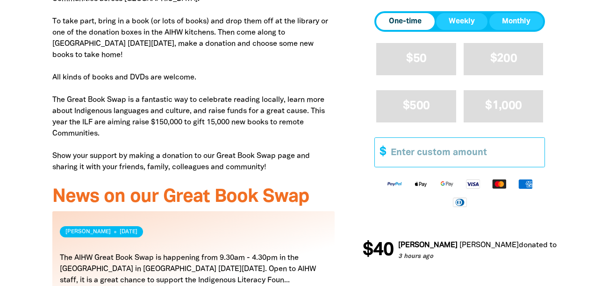 The width and height of the screenshot is (609, 286). What do you see at coordinates (504, 59) in the screenshot?
I see `button: $200` at bounding box center [504, 59].